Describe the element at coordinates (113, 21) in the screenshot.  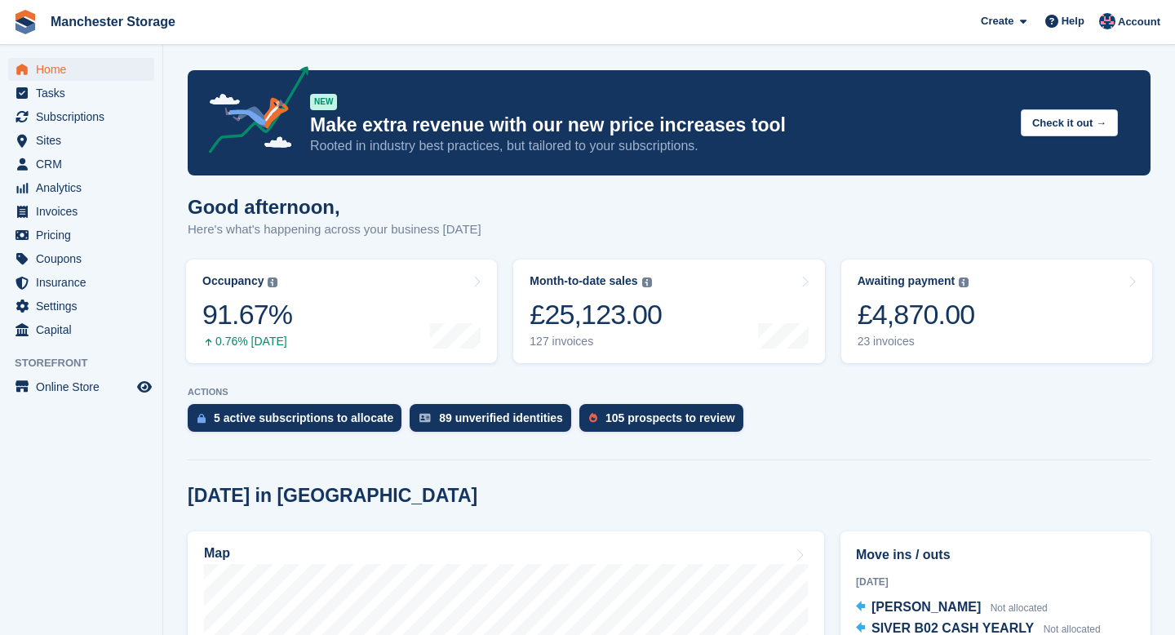
I see `a: Manchester Storage` at that location.